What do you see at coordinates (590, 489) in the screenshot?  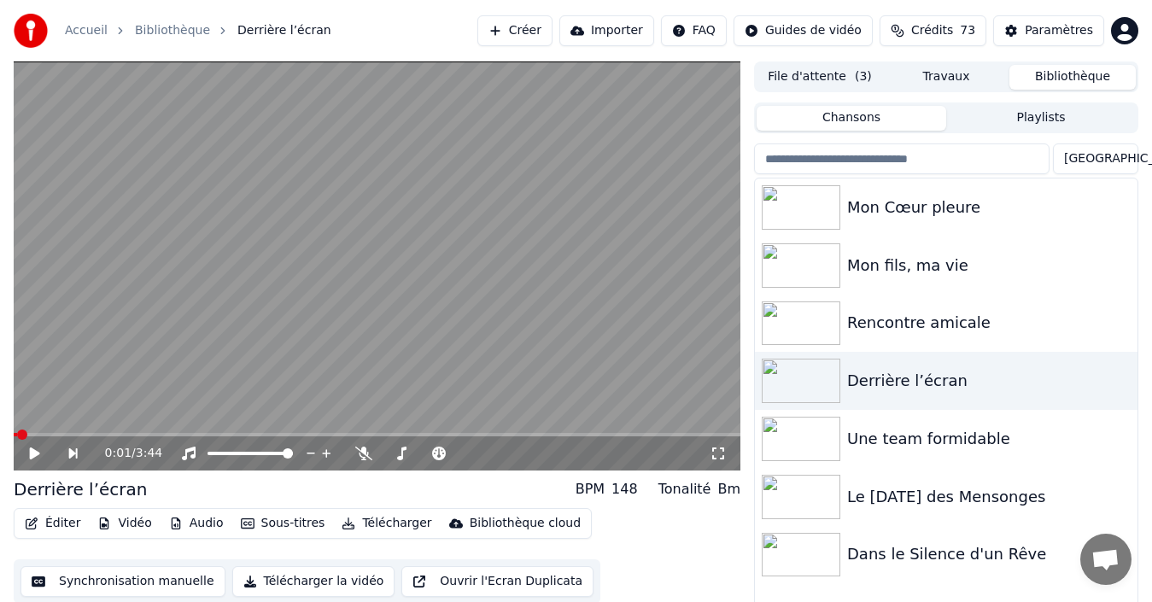 I see `div: BPM` at bounding box center [590, 489].